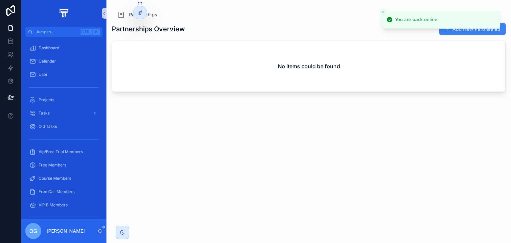  I want to click on span: Free Members, so click(52, 165).